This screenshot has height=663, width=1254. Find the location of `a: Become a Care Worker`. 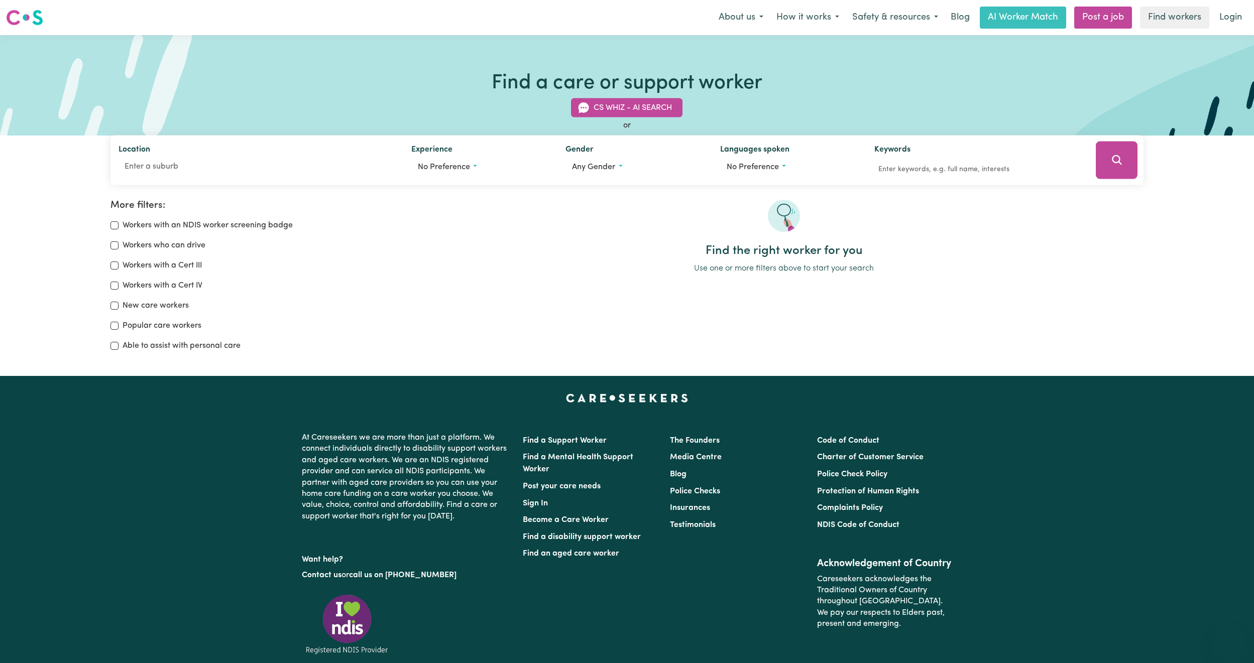

a: Become a Care Worker is located at coordinates (565, 520).